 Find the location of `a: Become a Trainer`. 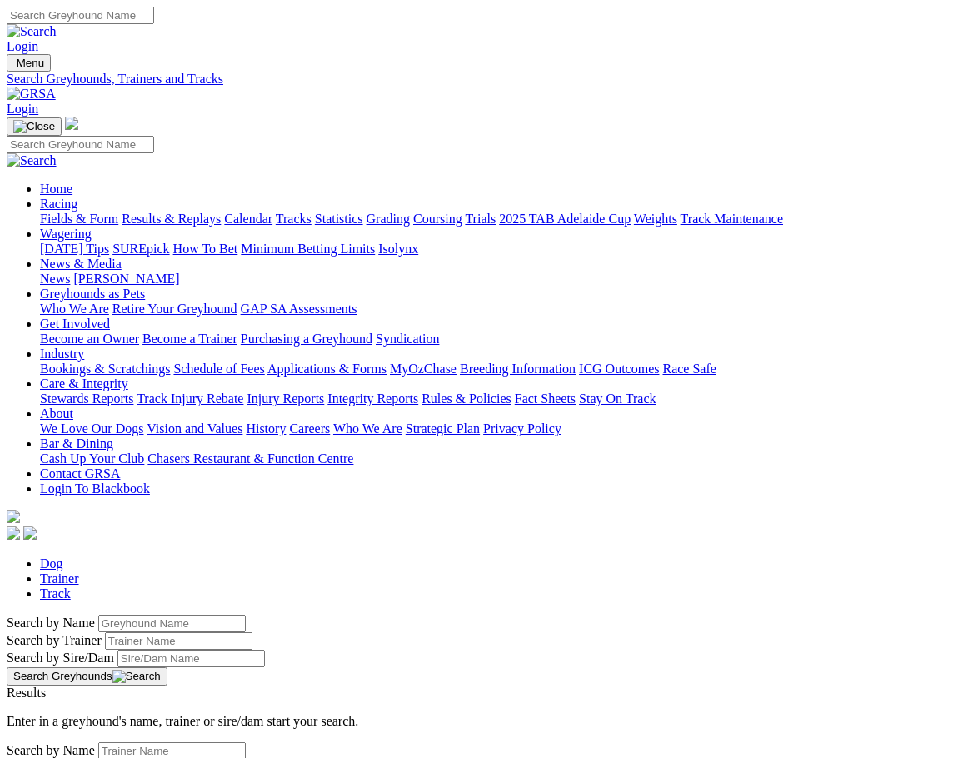

a: Become a Trainer is located at coordinates (190, 338).